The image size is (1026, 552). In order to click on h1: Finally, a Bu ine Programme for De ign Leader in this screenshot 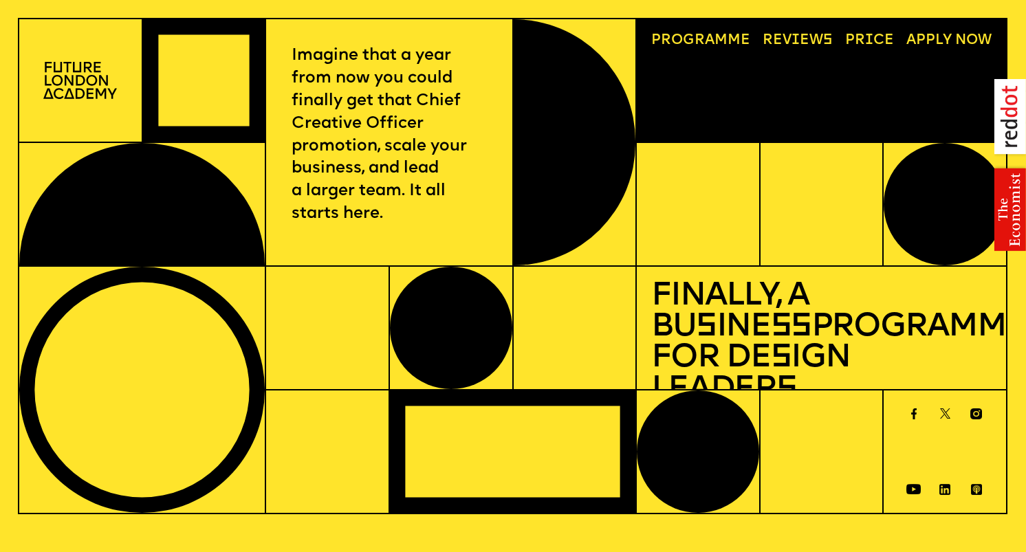, I will do `click(822, 343)`.